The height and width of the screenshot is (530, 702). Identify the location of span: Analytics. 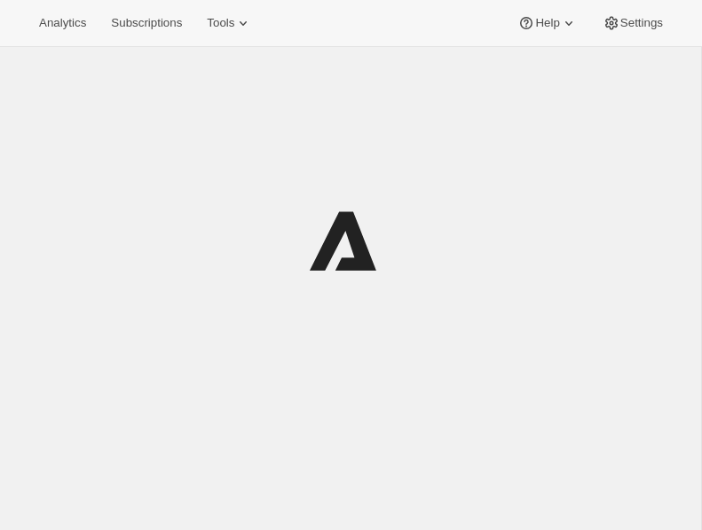
(62, 23).